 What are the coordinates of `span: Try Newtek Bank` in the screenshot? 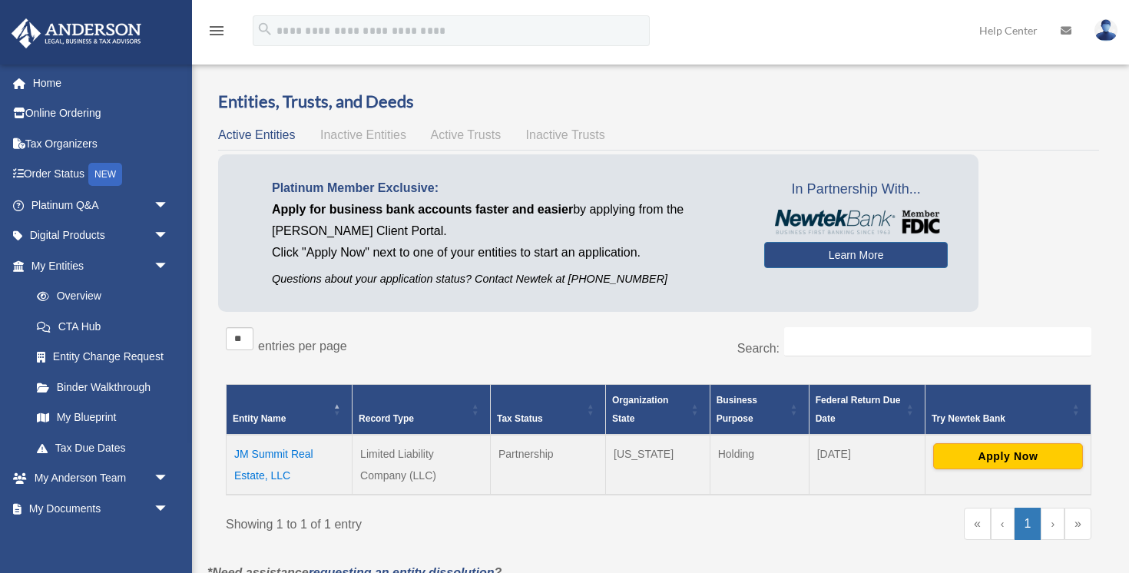 It's located at (999, 418).